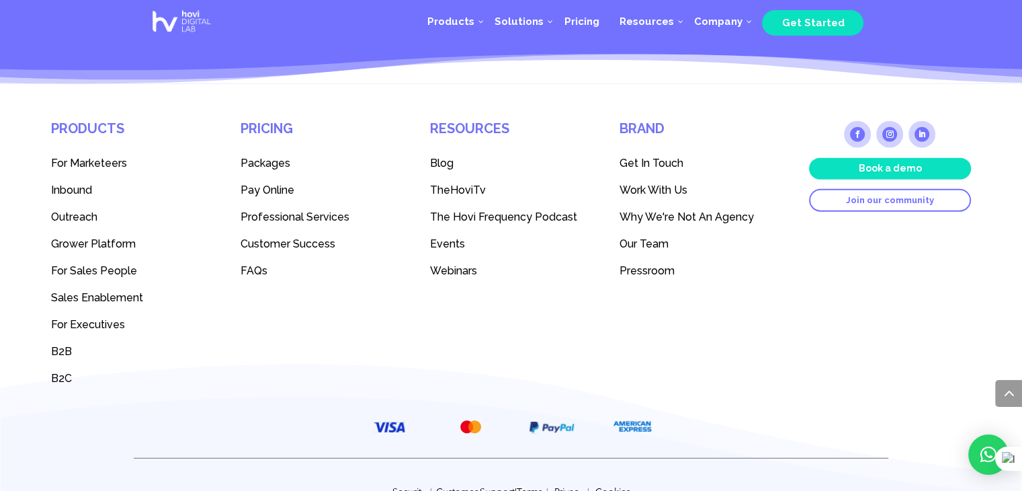  What do you see at coordinates (132, 351) in the screenshot?
I see `a: B2B` at bounding box center [132, 351].